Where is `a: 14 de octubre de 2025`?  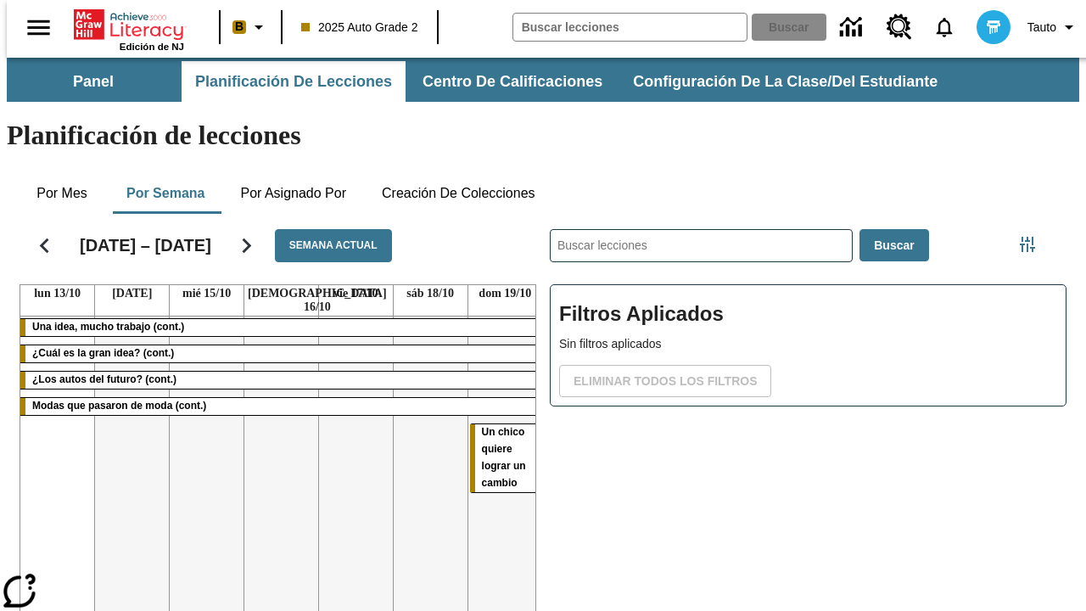 a: 14 de octubre de 2025 is located at coordinates (131, 293).